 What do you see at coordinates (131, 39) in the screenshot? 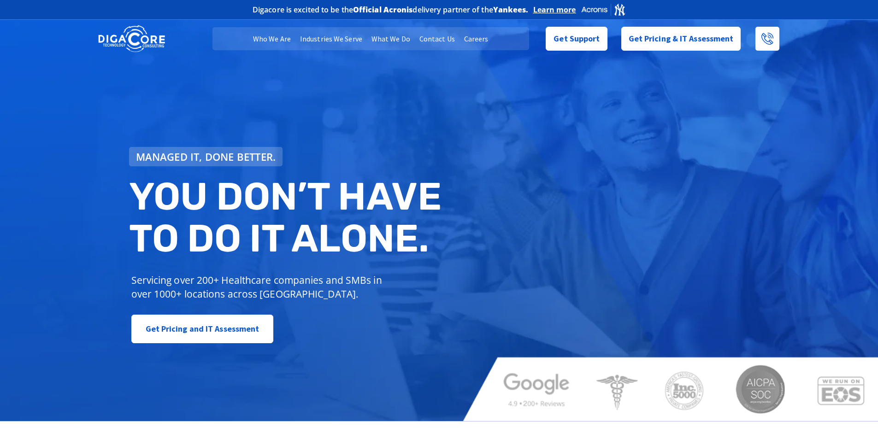
I see `img: DigaCore Technology Consulting` at bounding box center [131, 39].